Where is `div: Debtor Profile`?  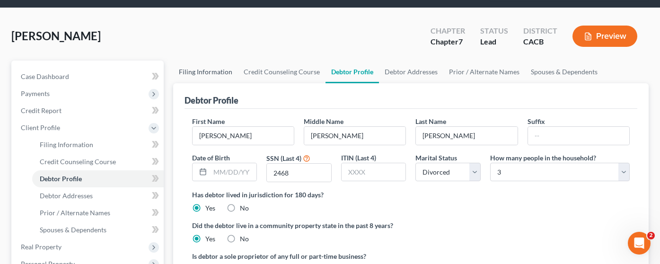 div: Debtor Profile is located at coordinates (211, 100).